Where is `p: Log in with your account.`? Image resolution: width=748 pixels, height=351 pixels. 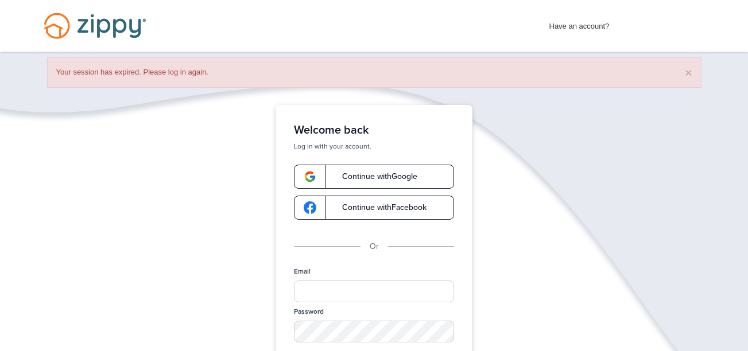
p: Log in with your account. is located at coordinates (374, 146).